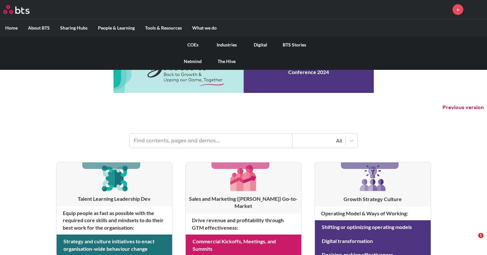 This screenshot has width=487, height=255. What do you see at coordinates (372, 214) in the screenshot?
I see `h4: Operating Model & Ways of Working :` at bounding box center [372, 214].